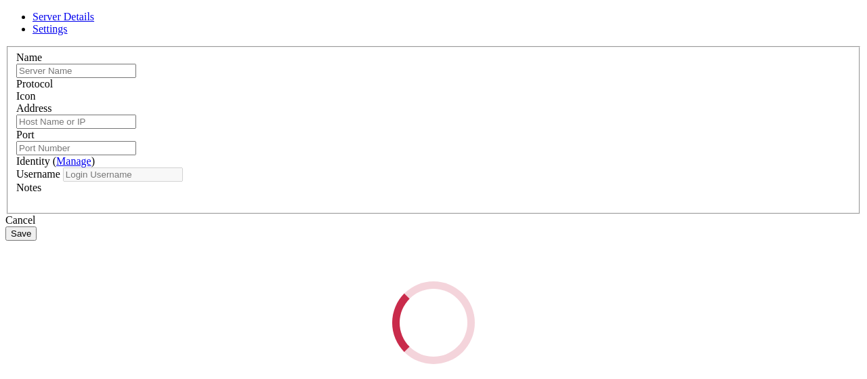 The image size is (867, 379). What do you see at coordinates (348, 158) in the screenshot?
I see `x-row: Expanded Security Maintenance for Applications is not enabled.` at bounding box center [348, 158].